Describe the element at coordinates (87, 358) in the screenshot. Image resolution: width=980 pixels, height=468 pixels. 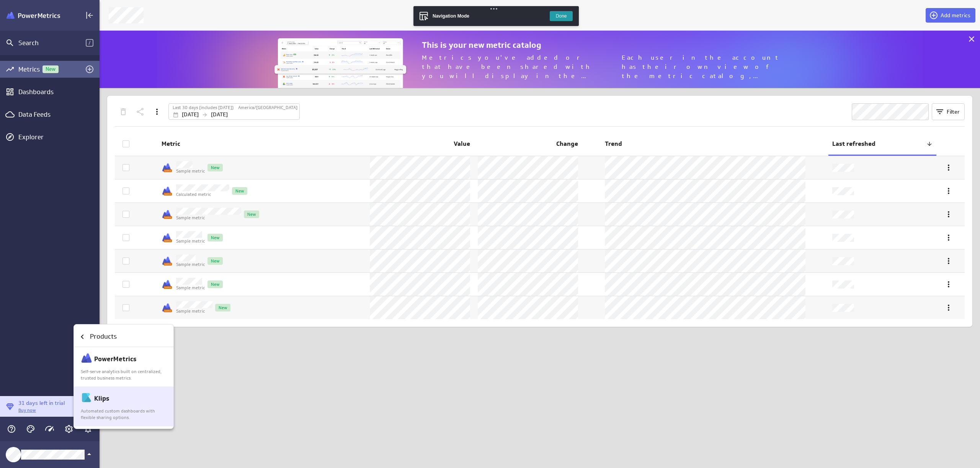
I see `img: power-metrics.svg` at that location.